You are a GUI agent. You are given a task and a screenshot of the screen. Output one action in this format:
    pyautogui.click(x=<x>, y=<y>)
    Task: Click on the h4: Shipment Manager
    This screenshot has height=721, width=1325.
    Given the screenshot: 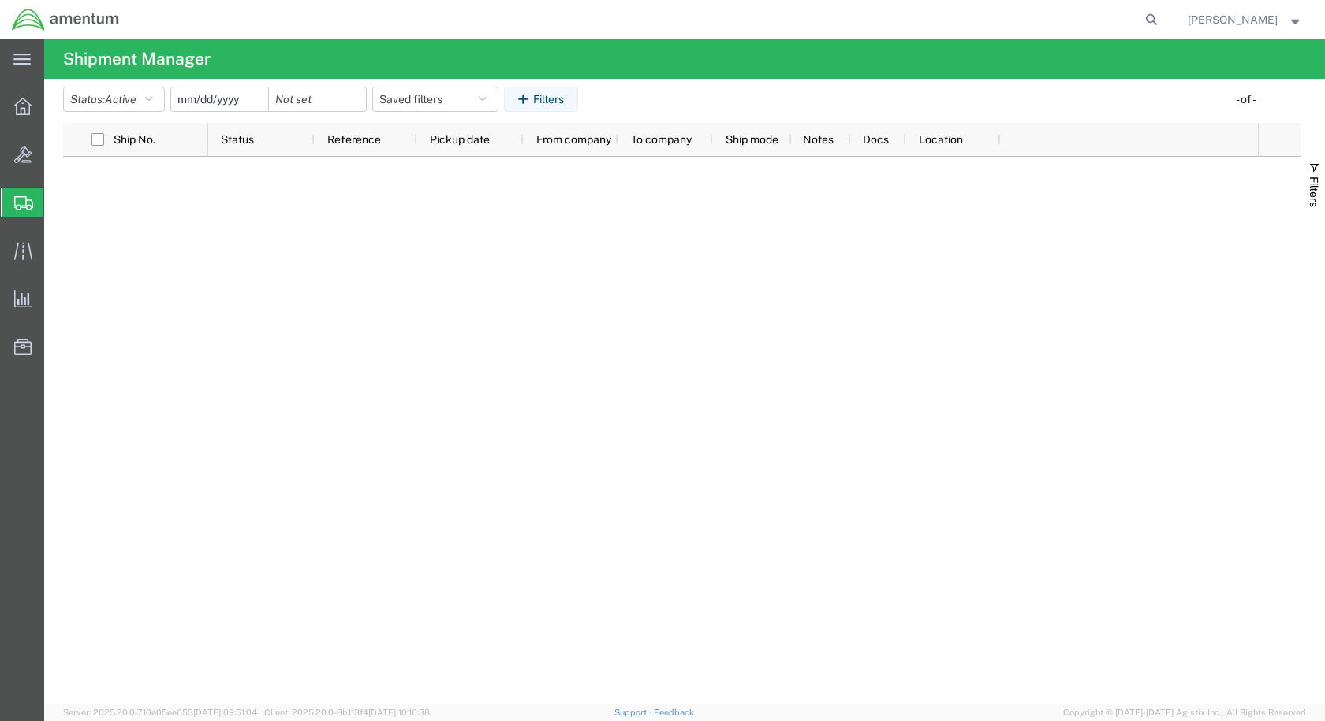 What is the action you would take?
    pyautogui.click(x=136, y=59)
    